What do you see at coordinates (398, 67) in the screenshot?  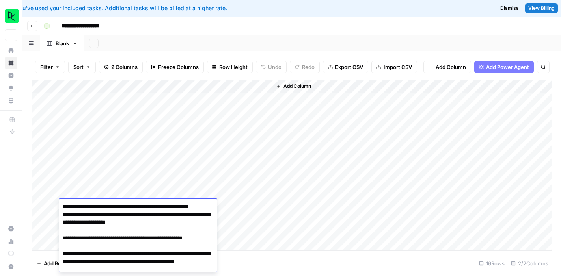 I see `span: Import CSV` at bounding box center [398, 67].